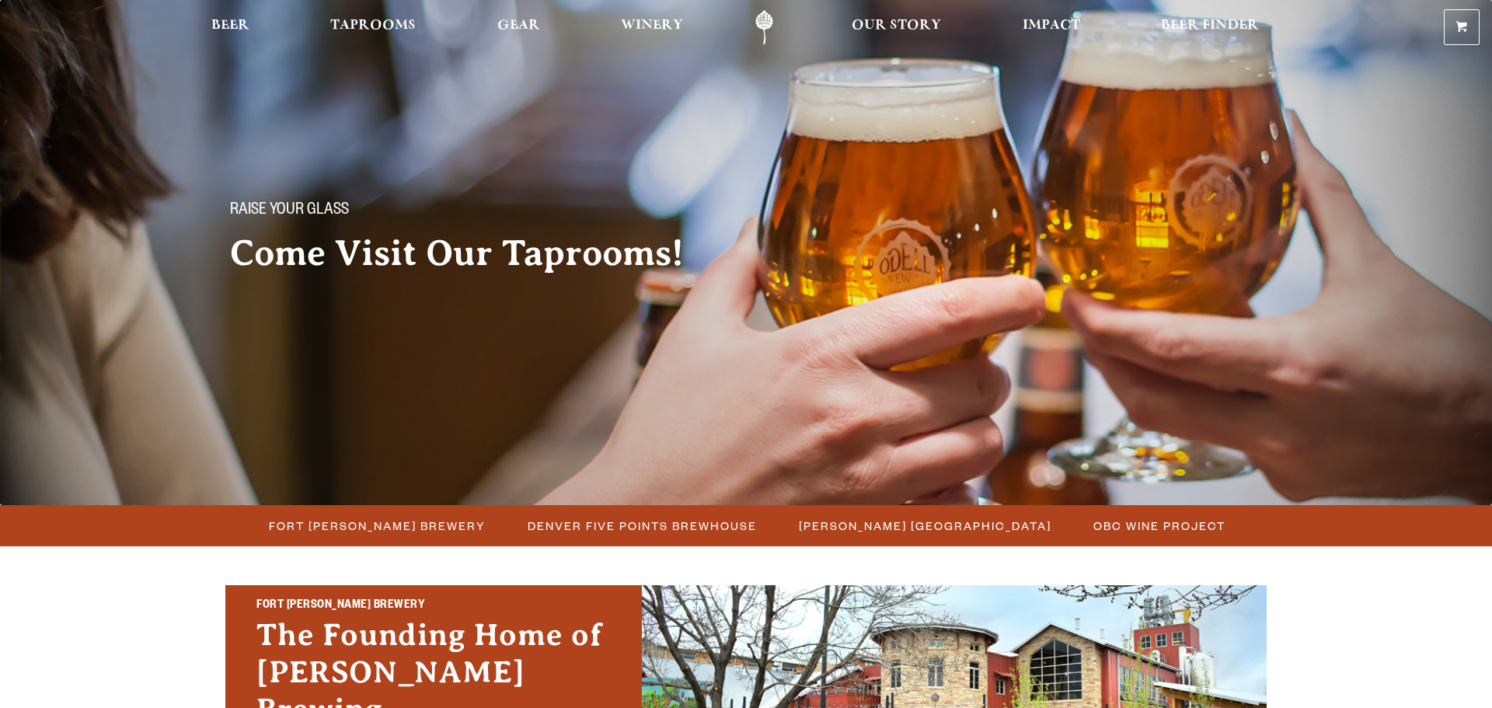 This screenshot has width=1492, height=708. I want to click on a: Gear, so click(518, 27).